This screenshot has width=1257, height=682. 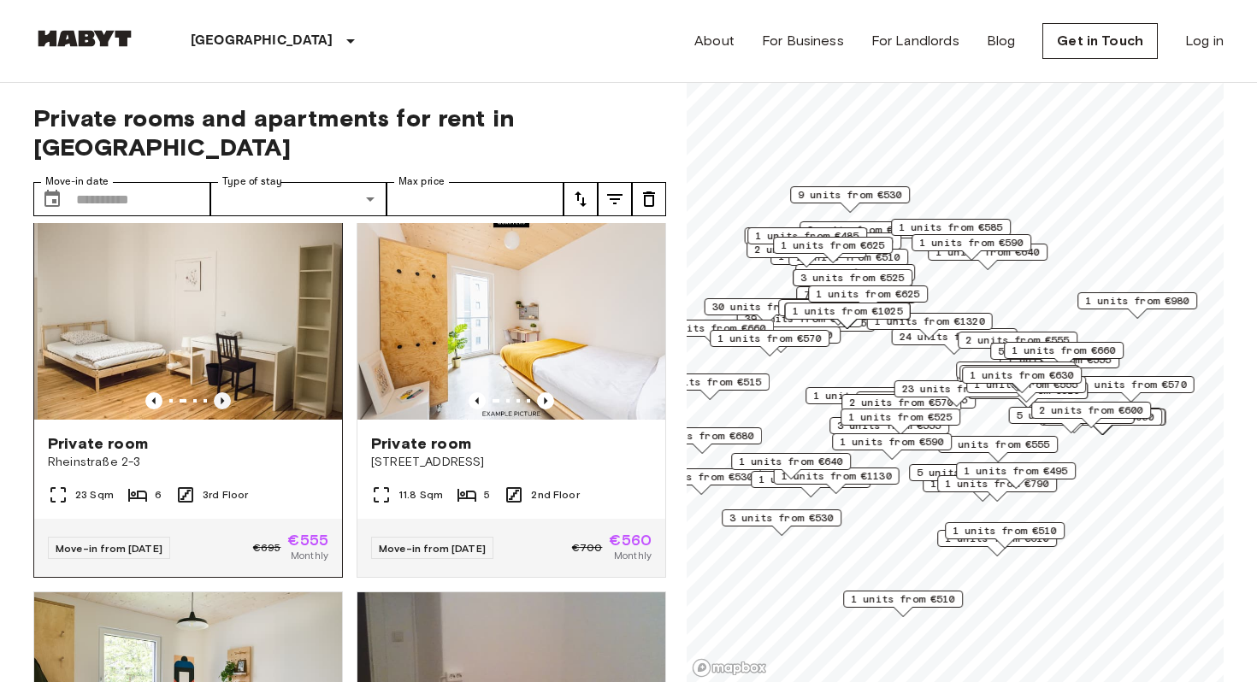 What do you see at coordinates (1022, 375) in the screenshot?
I see `span: 1 units from €630` at bounding box center [1022, 375].